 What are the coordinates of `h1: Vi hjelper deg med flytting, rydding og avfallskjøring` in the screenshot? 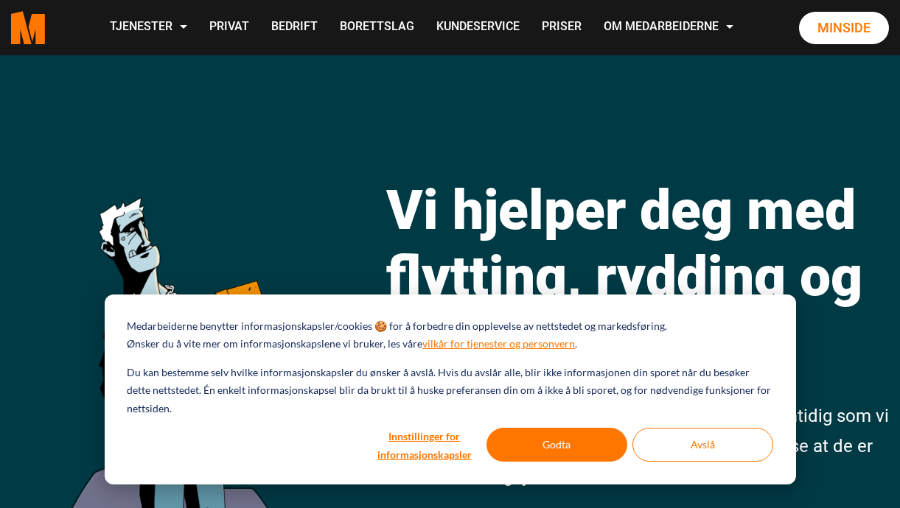 It's located at (637, 276).